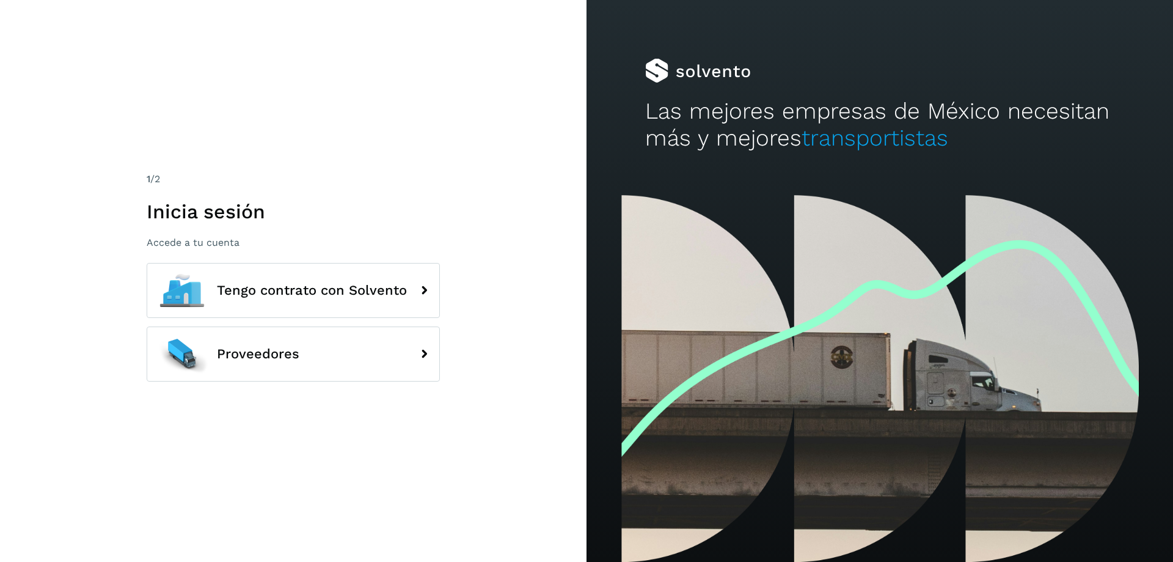  I want to click on p: Accede a tu cuenta, so click(293, 242).